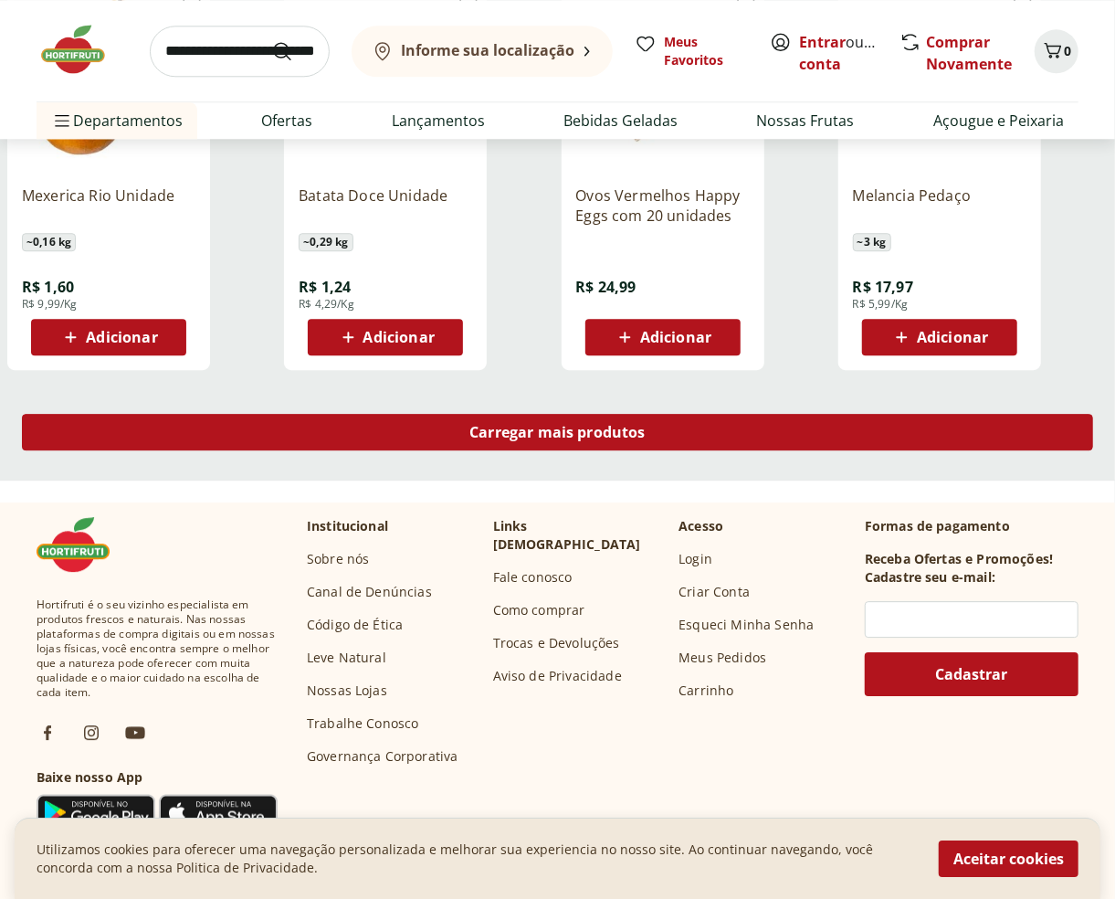  What do you see at coordinates (346, 658) in the screenshot?
I see `a: Leve Natural` at bounding box center [346, 658].